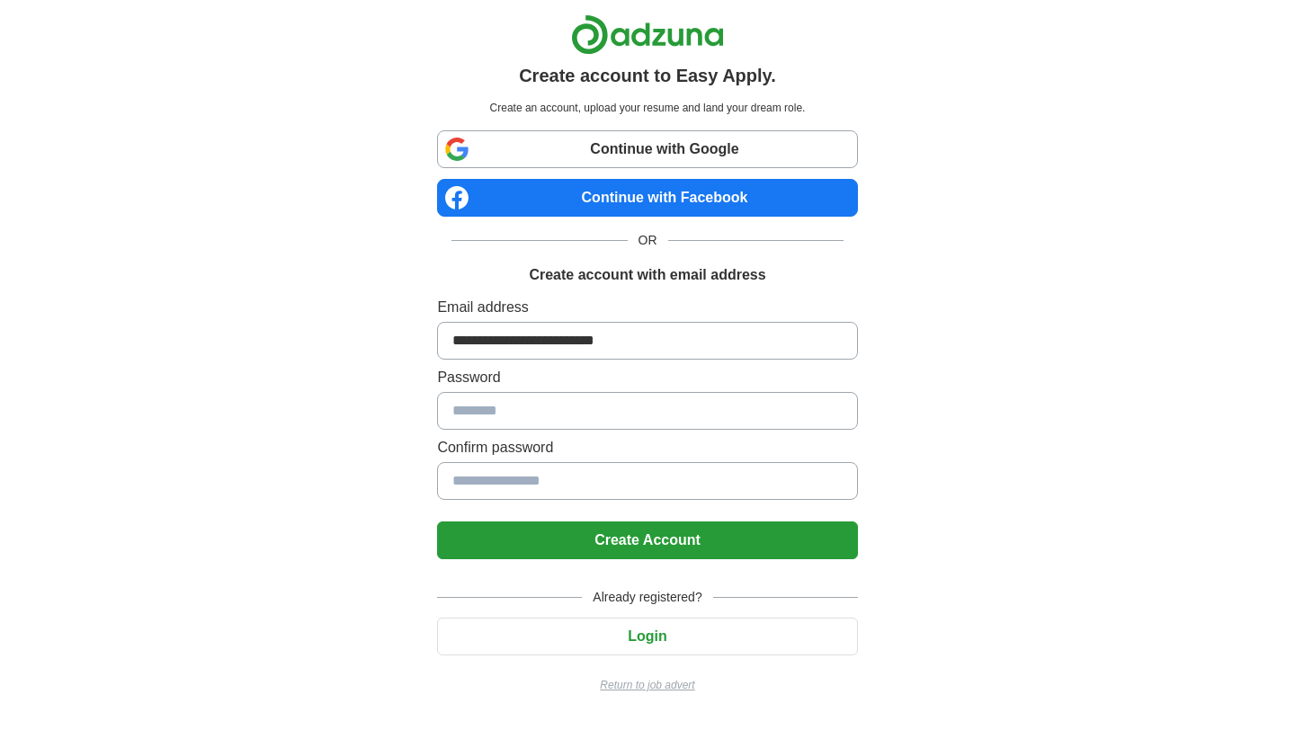  Describe the element at coordinates (648, 240) in the screenshot. I see `span: OR` at that location.